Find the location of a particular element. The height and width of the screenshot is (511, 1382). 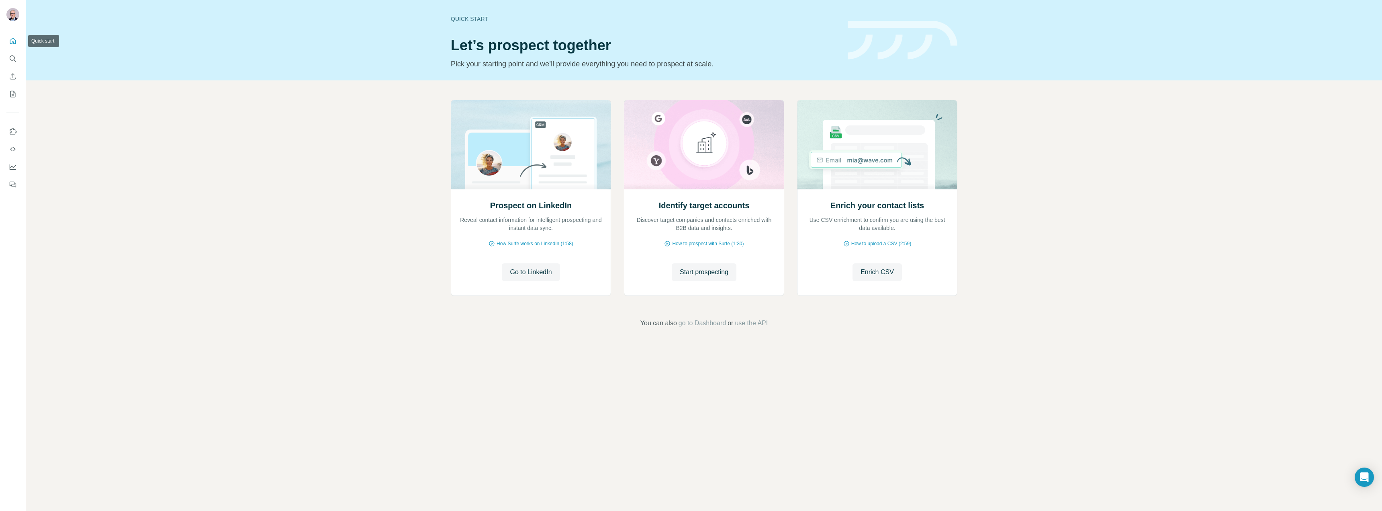

span: Go to LinkedIn is located at coordinates (531, 272).